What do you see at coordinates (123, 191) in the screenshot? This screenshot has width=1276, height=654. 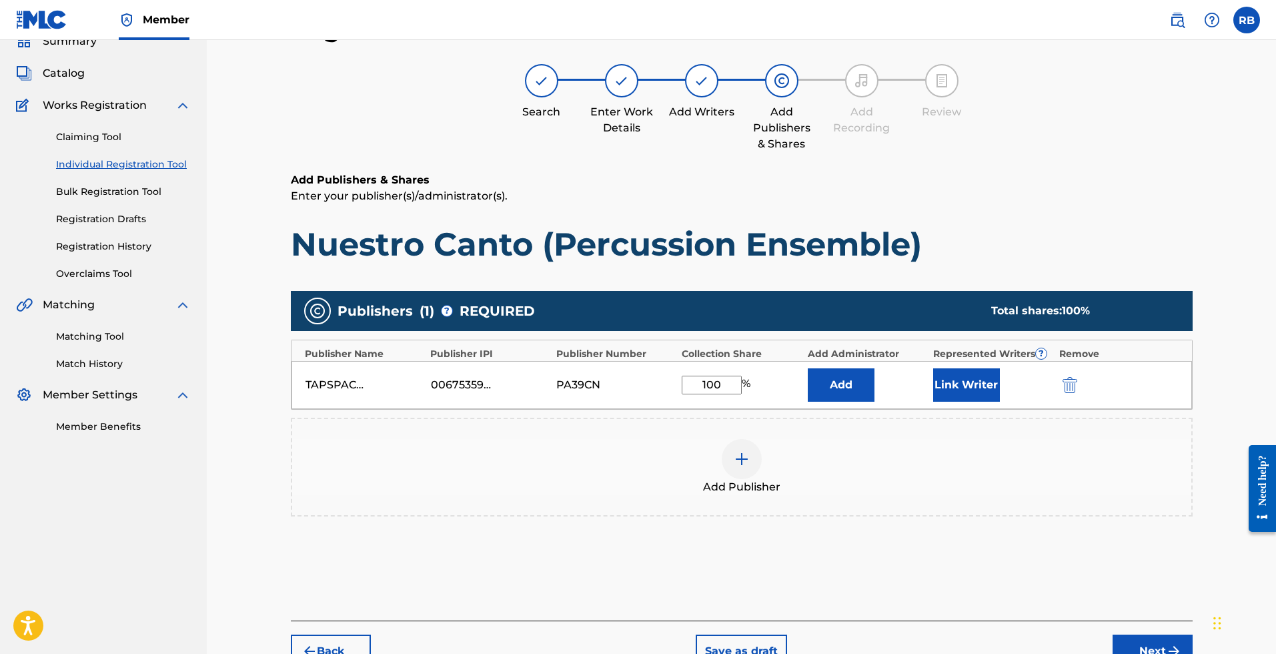 I see `a: Bulk Registration Tool` at bounding box center [123, 191].